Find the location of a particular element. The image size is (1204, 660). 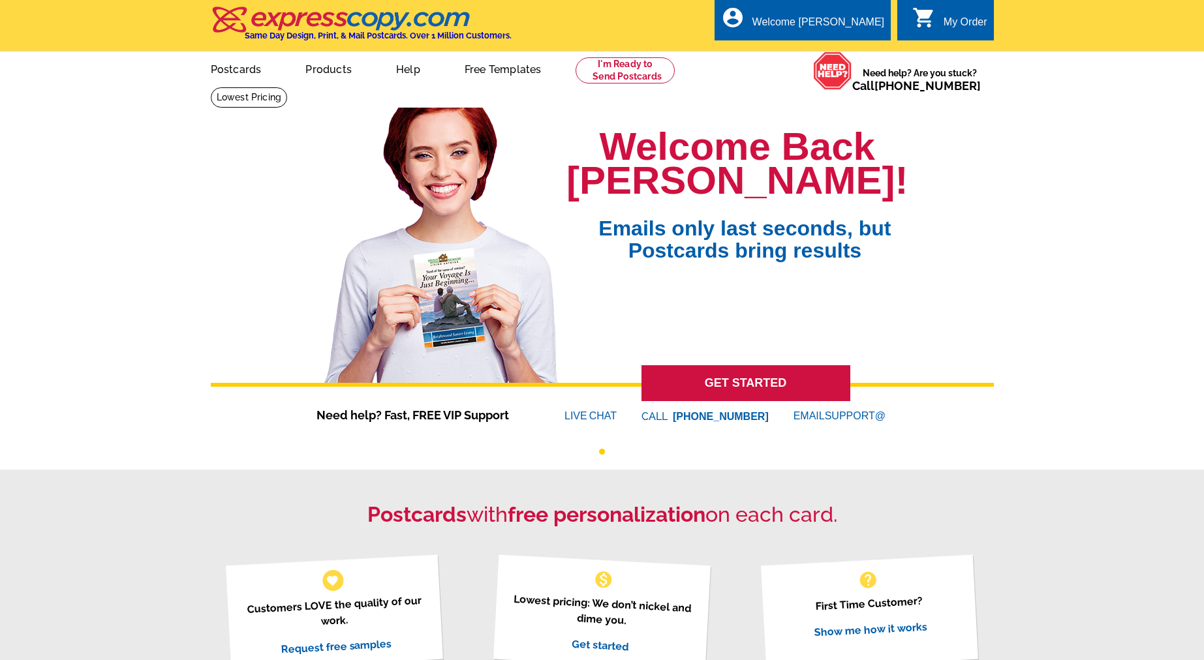

font: LIVE is located at coordinates (577, 416).